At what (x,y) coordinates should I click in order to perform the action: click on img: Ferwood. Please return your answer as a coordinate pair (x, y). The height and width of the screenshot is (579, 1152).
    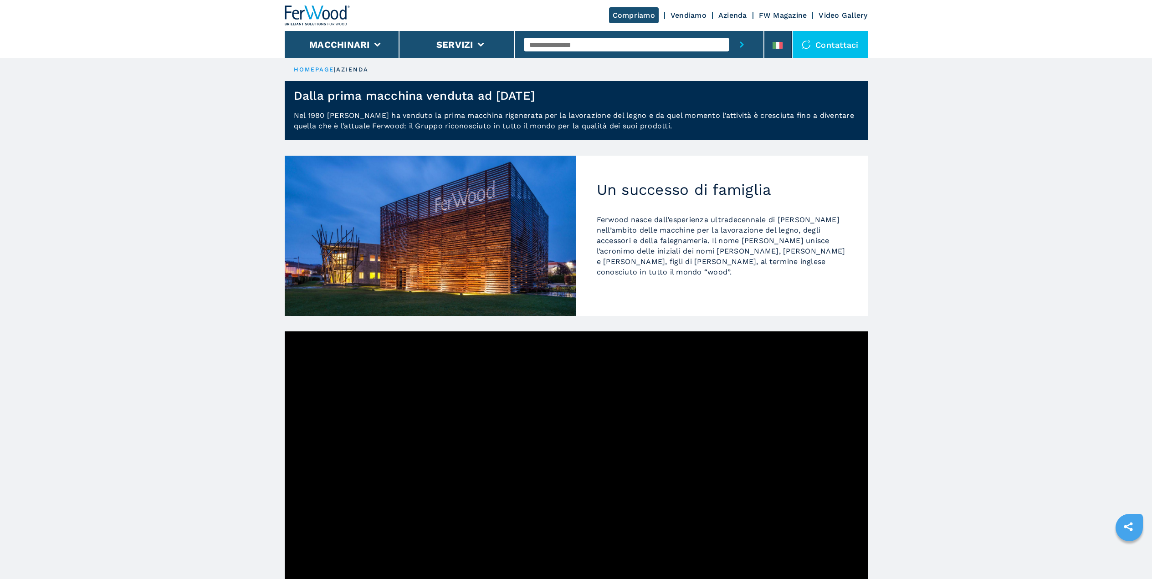
    Looking at the image, I should click on (317, 15).